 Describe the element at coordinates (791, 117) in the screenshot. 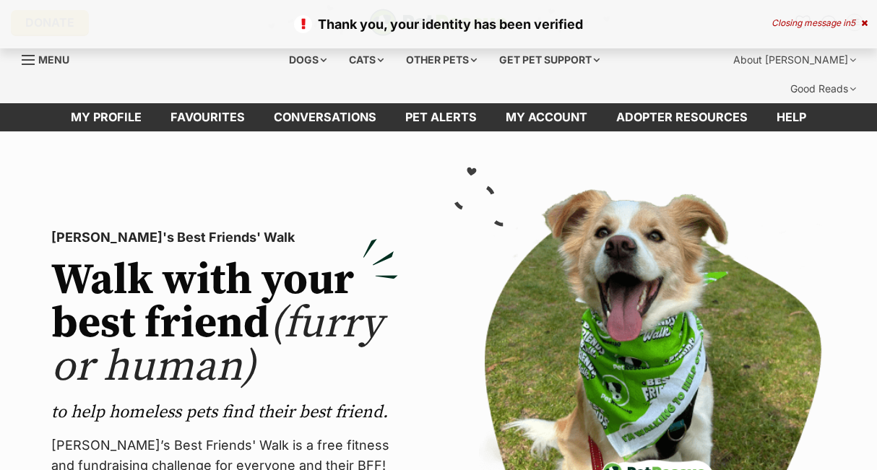

I see `a: Help` at that location.